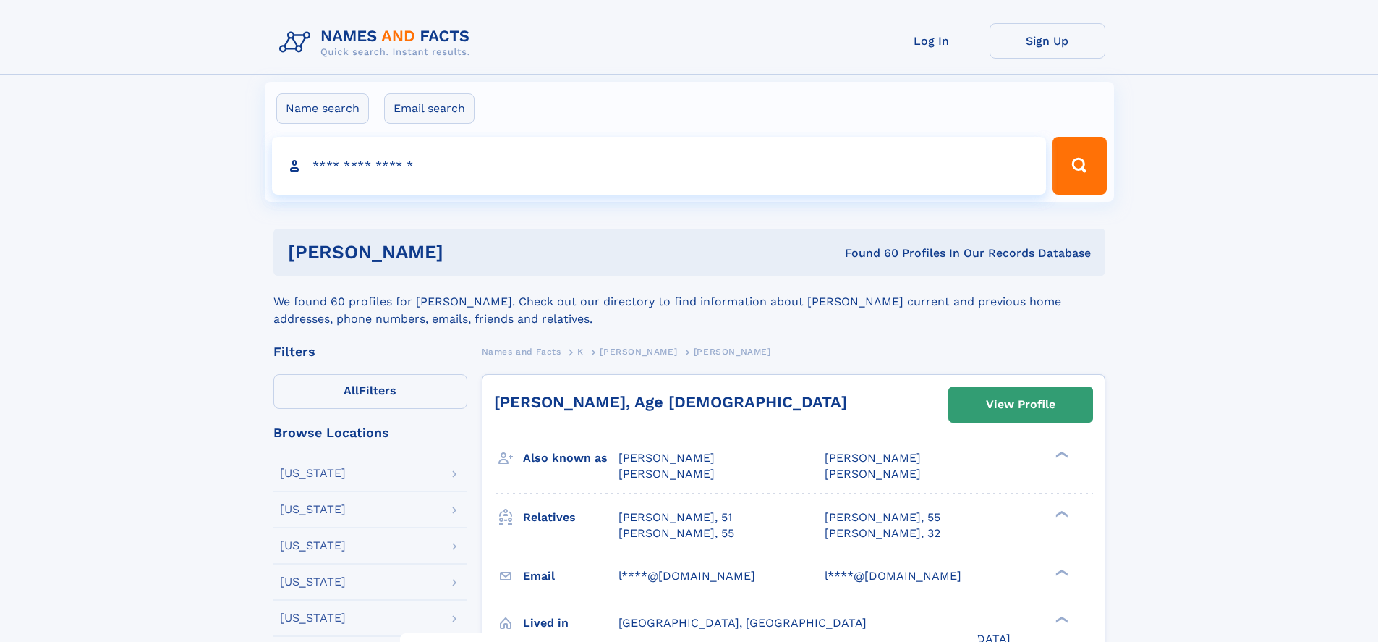 The height and width of the screenshot is (642, 1378). What do you see at coordinates (378, 43) in the screenshot?
I see `img: Logo Names and Facts` at bounding box center [378, 43].